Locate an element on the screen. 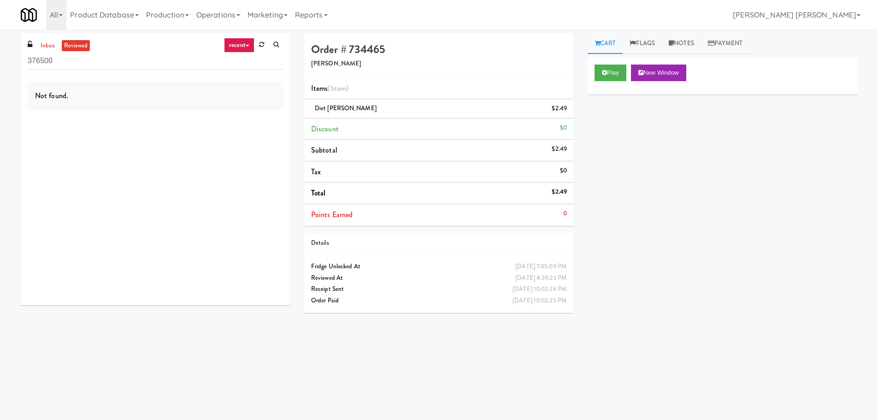  a: reviewed is located at coordinates (76, 46).